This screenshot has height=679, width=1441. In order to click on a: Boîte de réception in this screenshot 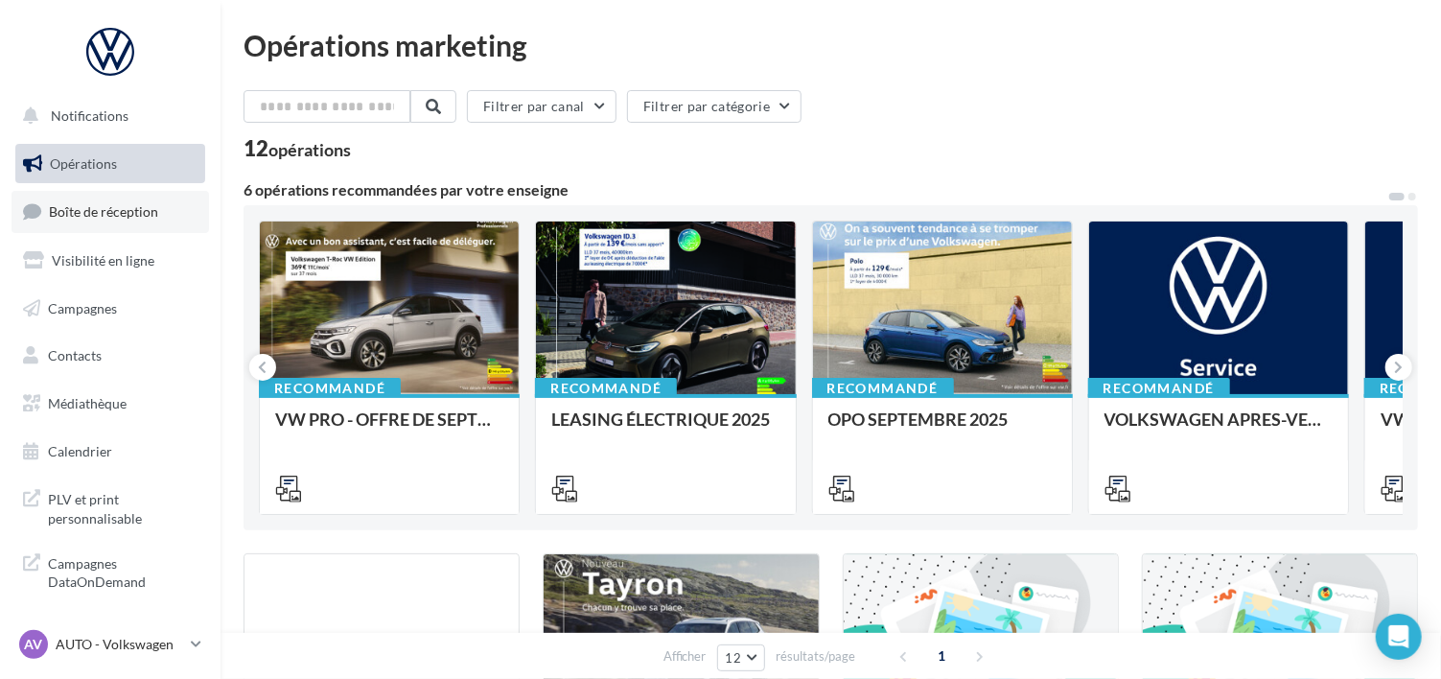, I will do `click(110, 211)`.